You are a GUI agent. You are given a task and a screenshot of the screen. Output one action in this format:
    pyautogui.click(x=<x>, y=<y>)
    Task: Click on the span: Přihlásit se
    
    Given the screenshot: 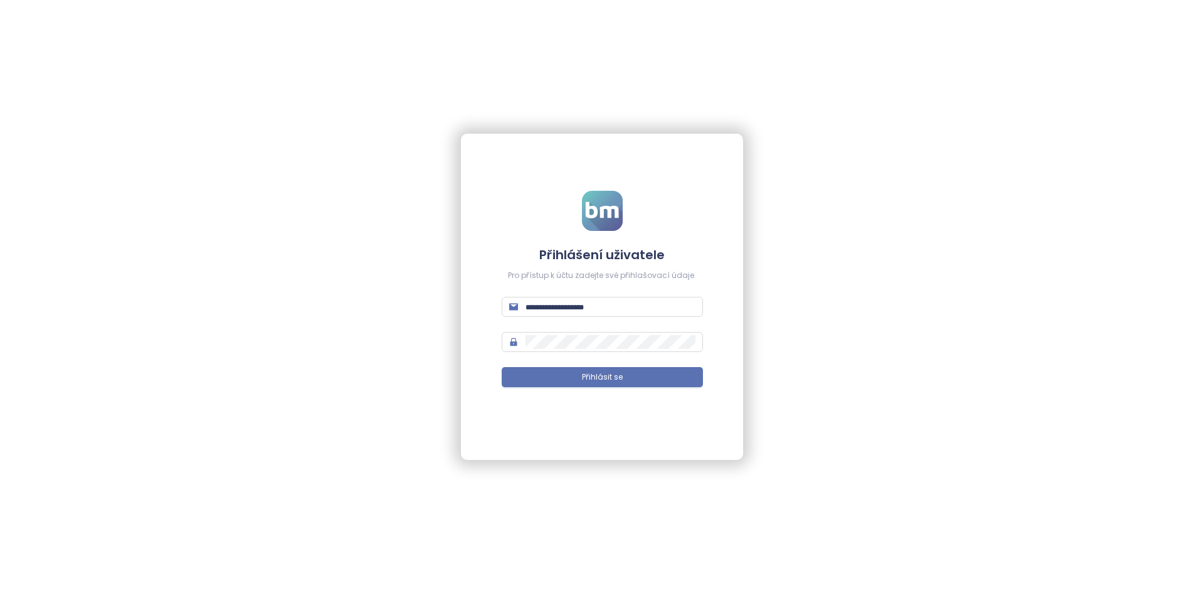 What is the action you would take?
    pyautogui.click(x=602, y=377)
    